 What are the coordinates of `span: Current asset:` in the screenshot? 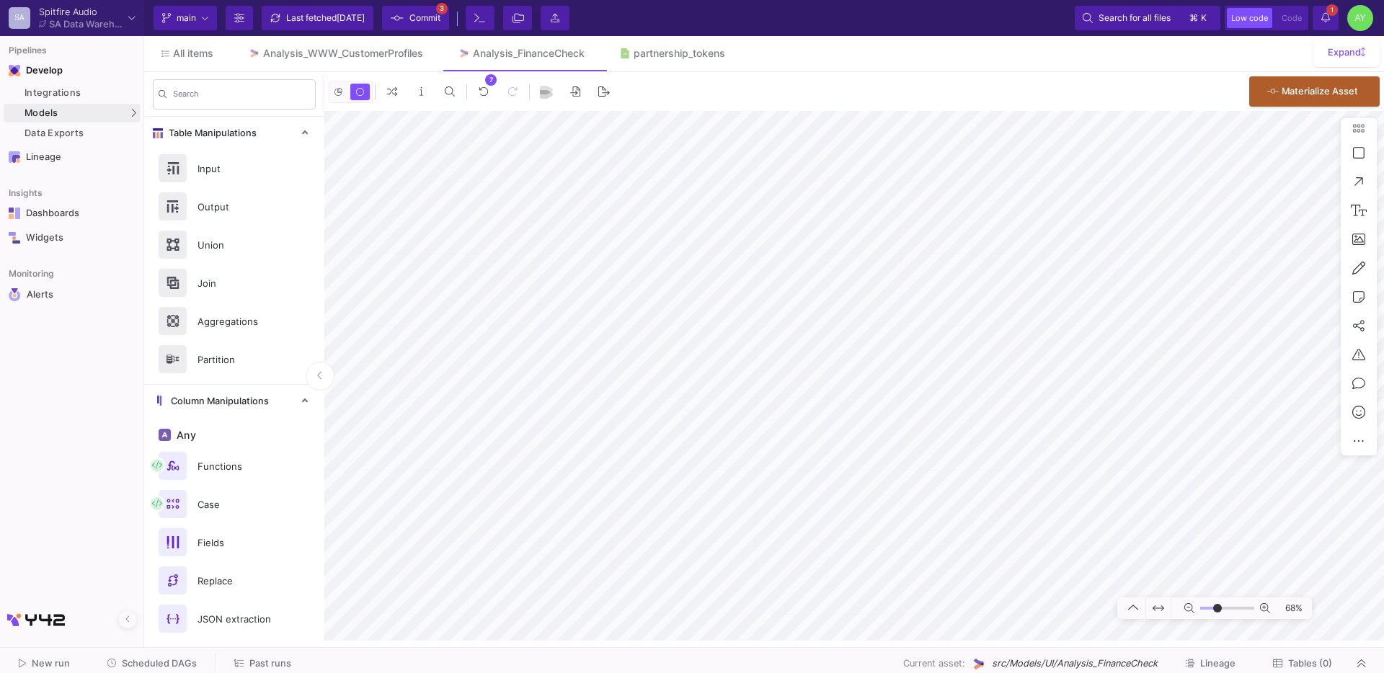 It's located at (934, 663).